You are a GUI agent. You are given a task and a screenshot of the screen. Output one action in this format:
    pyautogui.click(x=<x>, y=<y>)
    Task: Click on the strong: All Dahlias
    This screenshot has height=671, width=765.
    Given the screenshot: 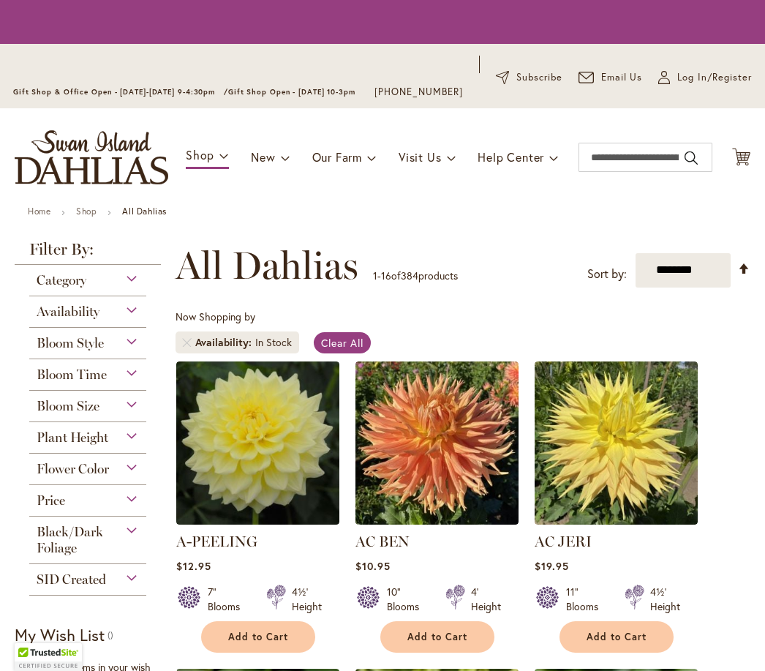 What is the action you would take?
    pyautogui.click(x=144, y=211)
    